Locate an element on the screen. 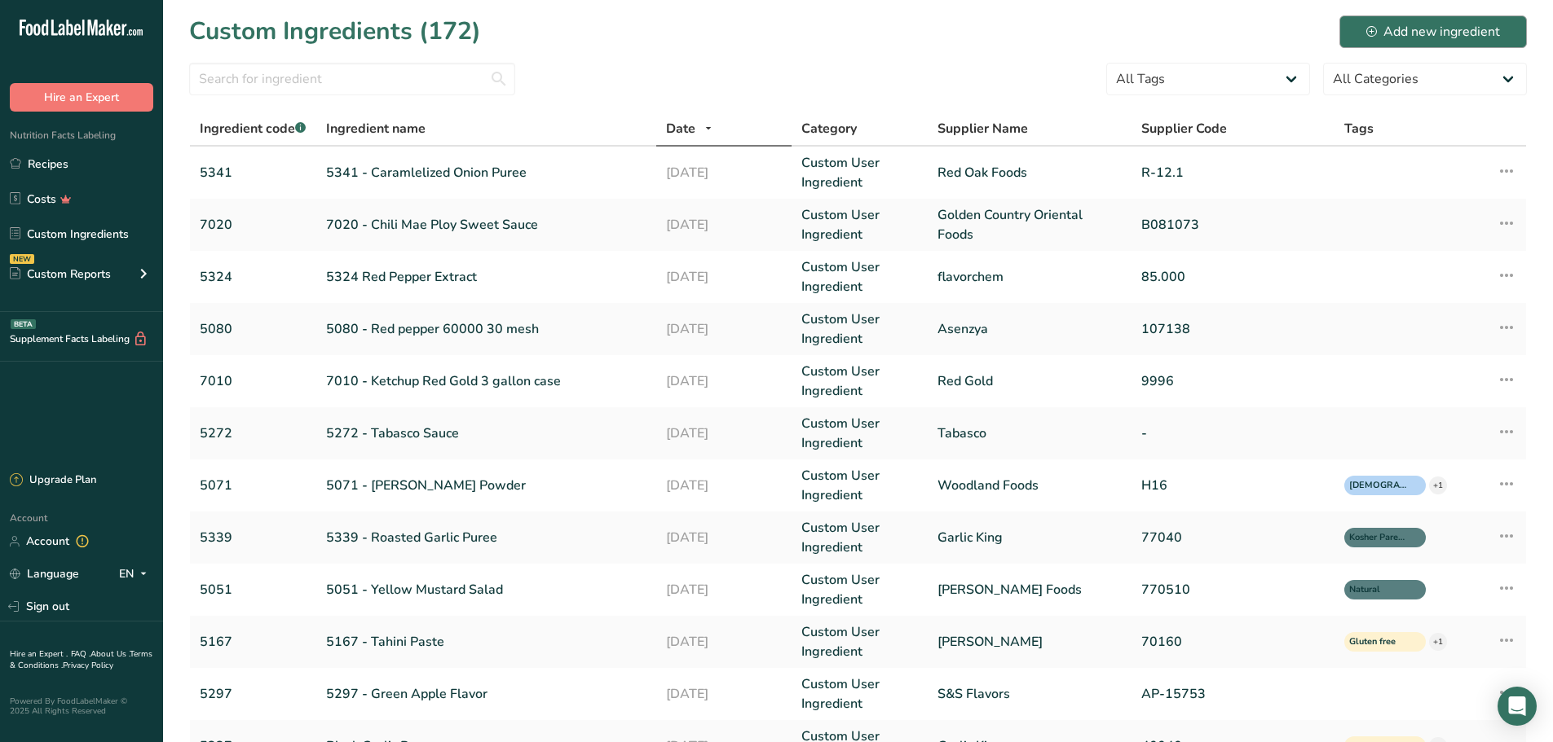  a: Privacy Policy is located at coordinates (88, 666).